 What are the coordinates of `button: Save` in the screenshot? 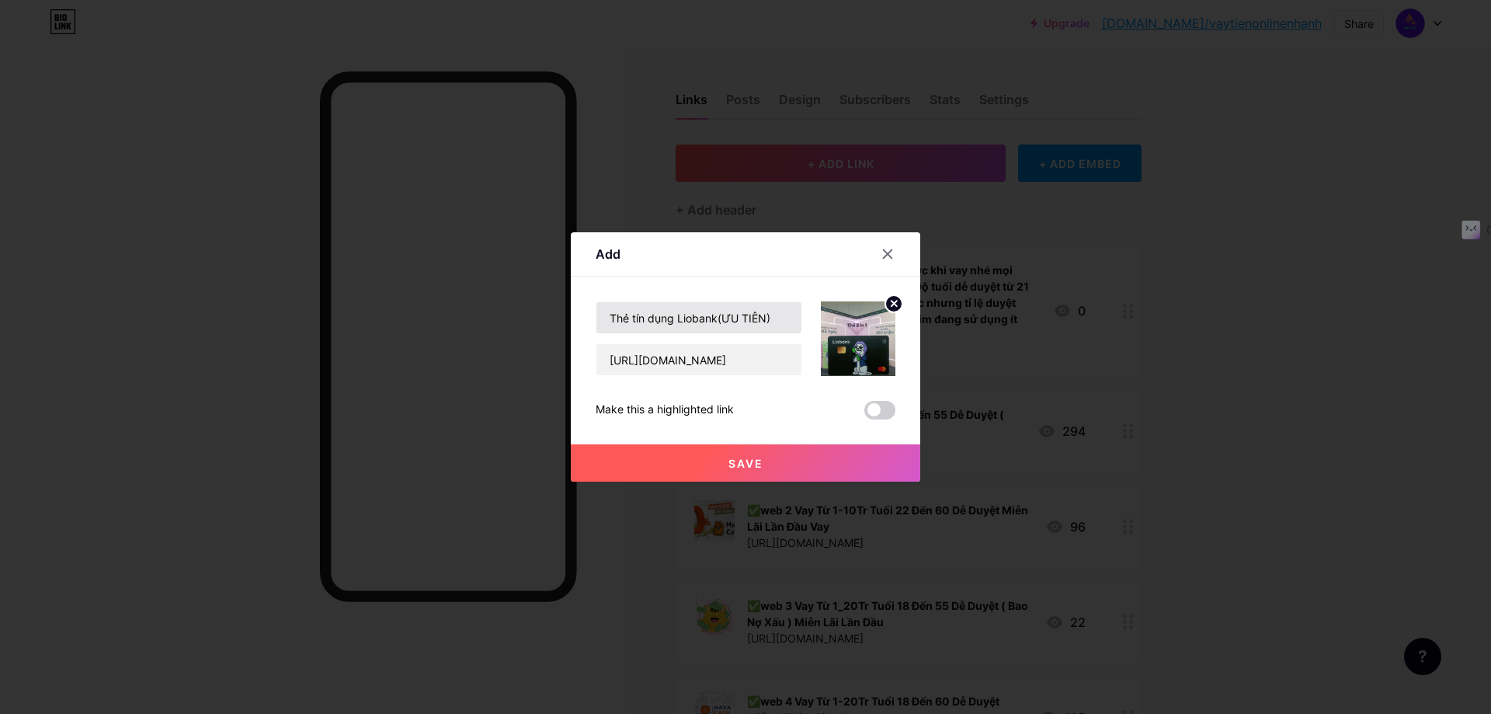 It's located at (745, 463).